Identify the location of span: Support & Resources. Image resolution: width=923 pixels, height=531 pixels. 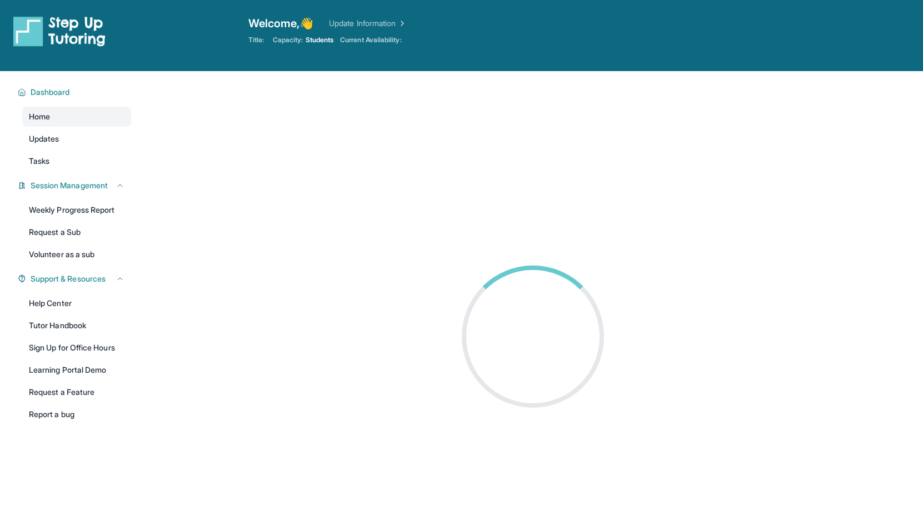
(68, 279).